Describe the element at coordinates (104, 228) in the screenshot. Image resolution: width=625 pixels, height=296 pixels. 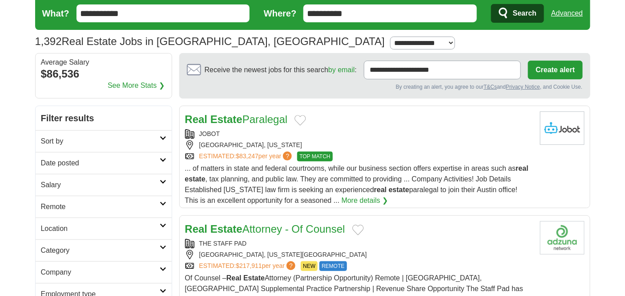
I see `a: Location` at that location.